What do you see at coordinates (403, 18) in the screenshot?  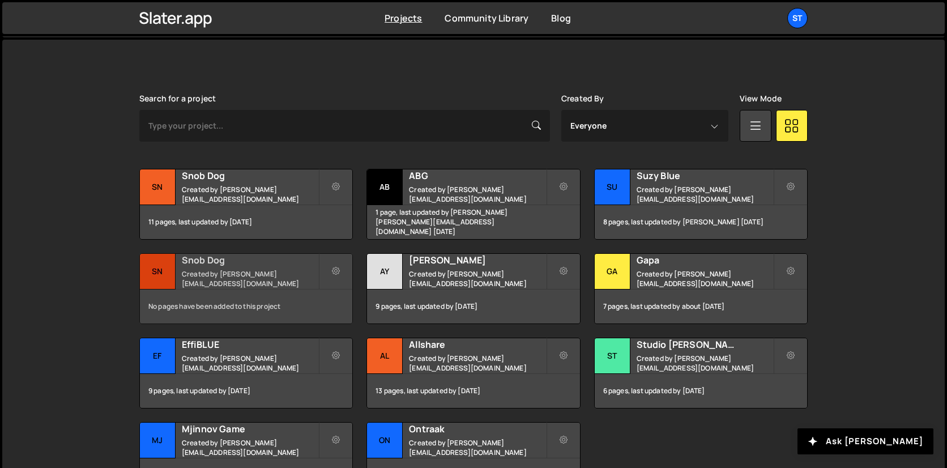 I see `a: Projects` at bounding box center [403, 18].